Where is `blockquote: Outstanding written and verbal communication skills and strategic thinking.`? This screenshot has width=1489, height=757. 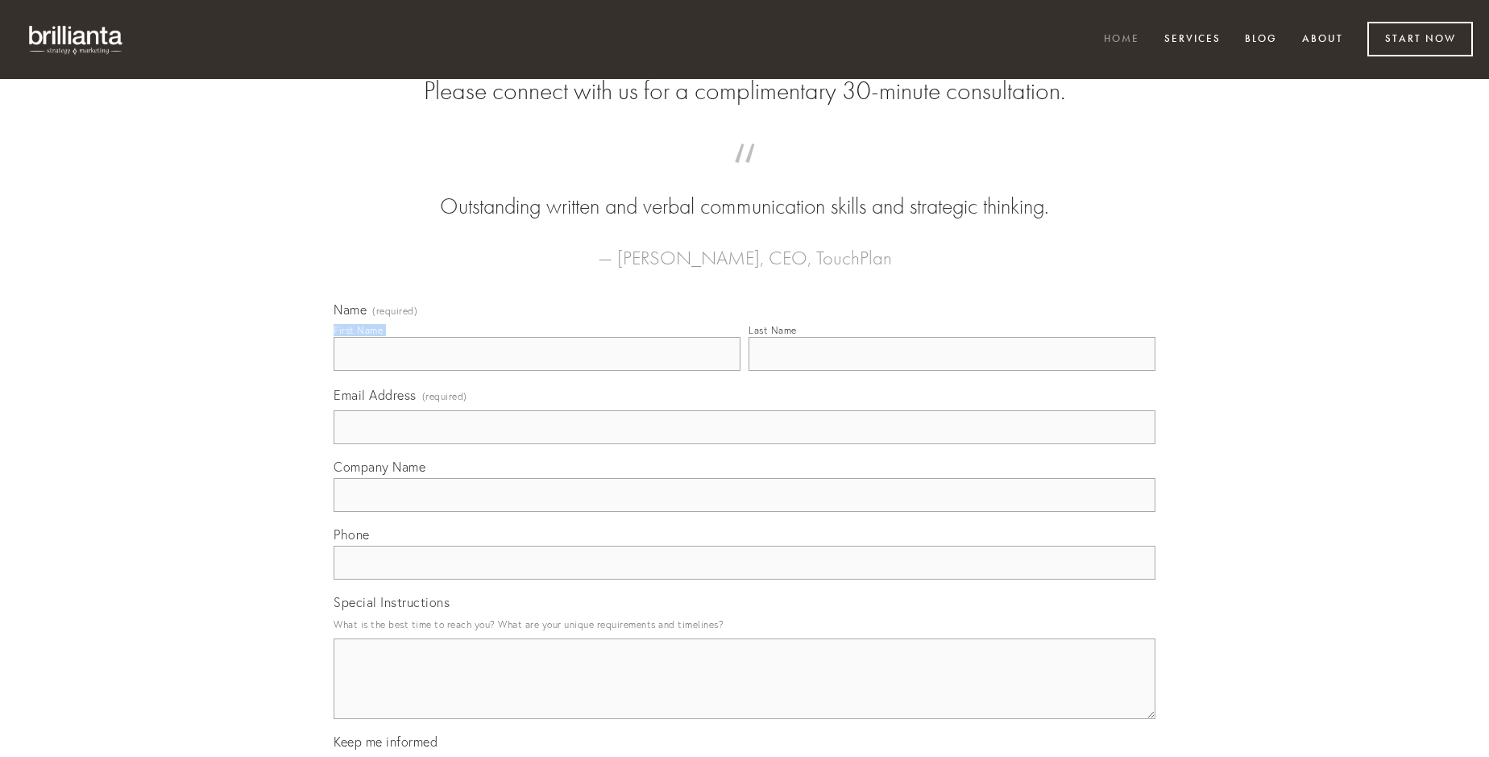
blockquote: Outstanding written and verbal communication skills and strategic thinking. is located at coordinates (745, 191).